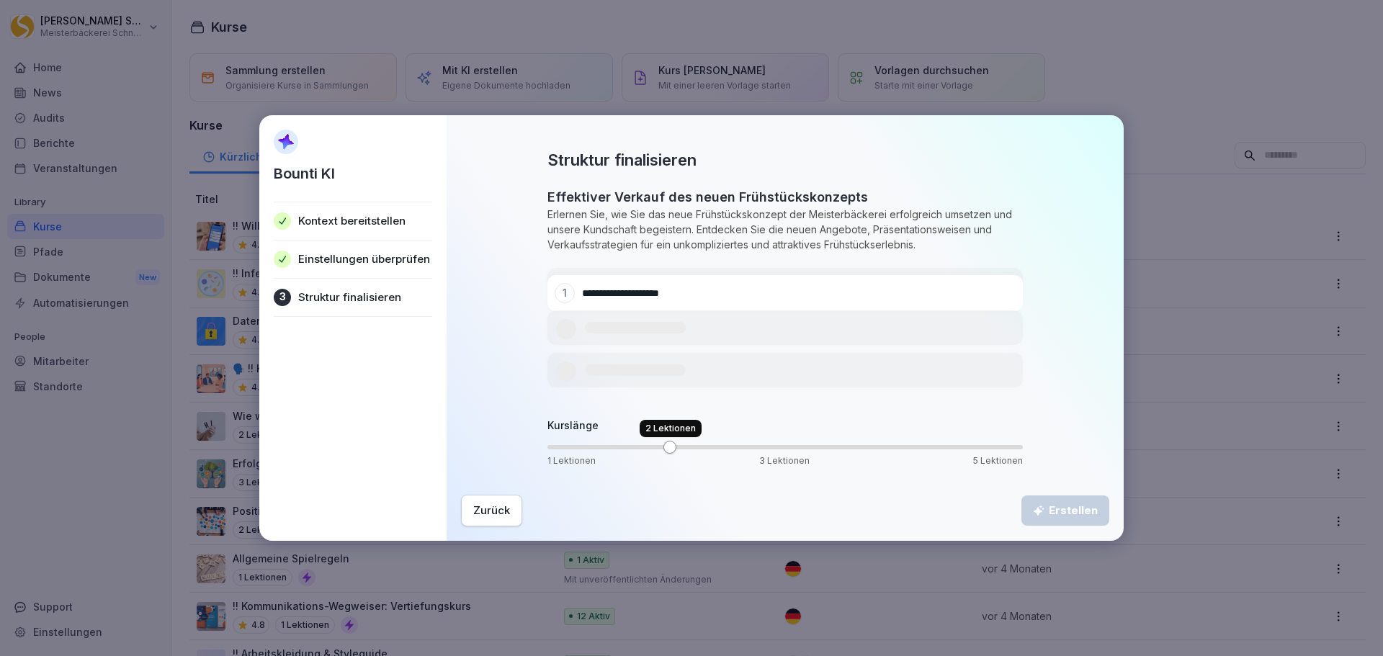  Describe the element at coordinates (1065, 511) in the screenshot. I see `div: Erstellen` at that location.